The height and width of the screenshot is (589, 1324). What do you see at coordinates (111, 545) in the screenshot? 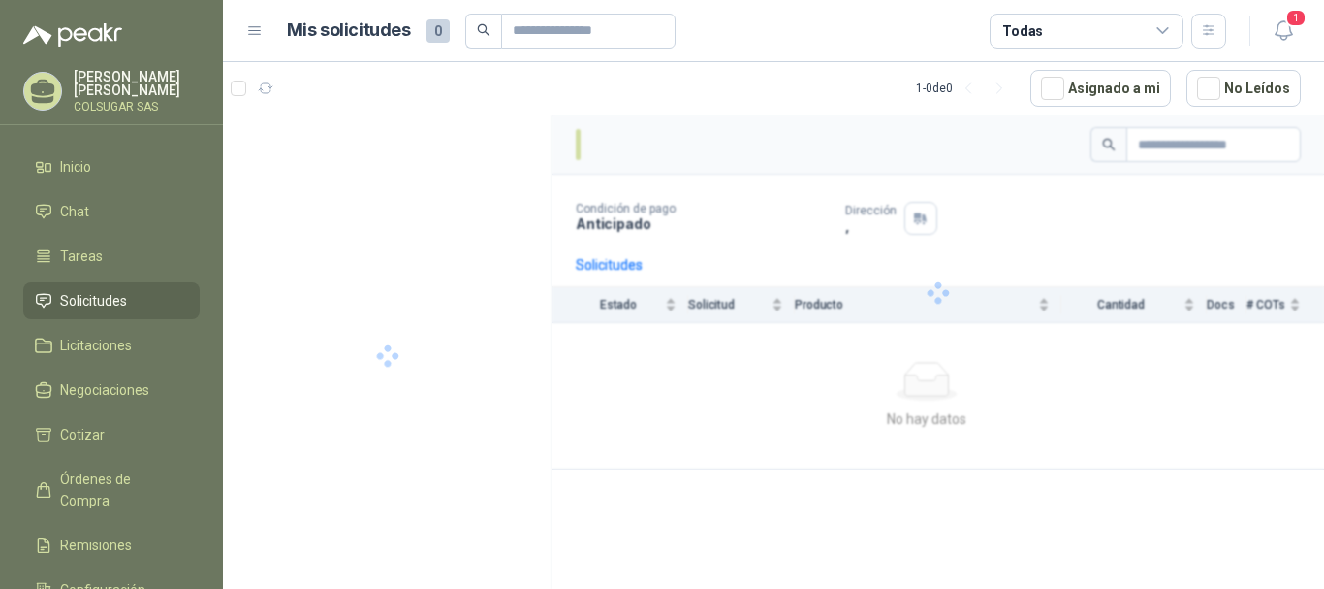
I see `a: Remisiones` at bounding box center [111, 545].